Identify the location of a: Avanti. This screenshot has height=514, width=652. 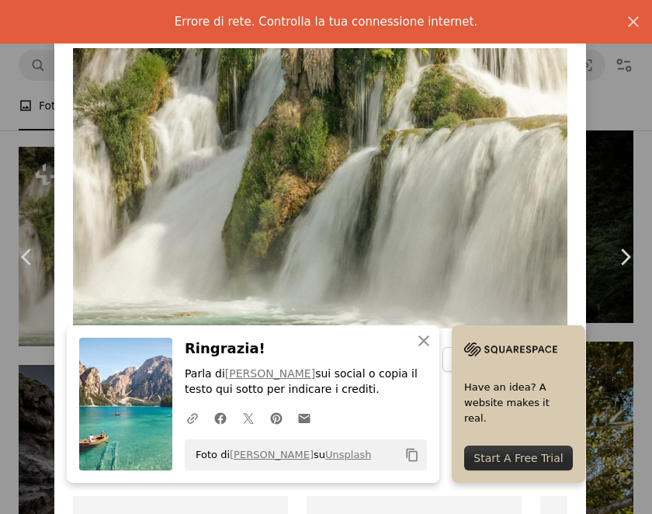
(625, 257).